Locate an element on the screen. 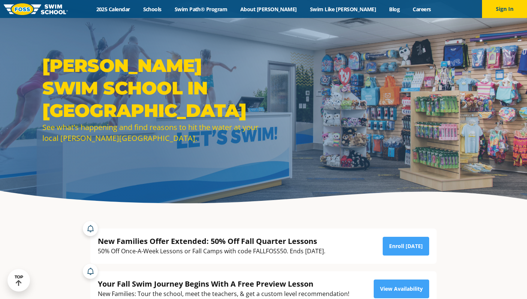 Image resolution: width=527 pixels, height=299 pixels. div: Your Fall Swim Journey Begins With A Free Preview Lesson is located at coordinates (224, 284).